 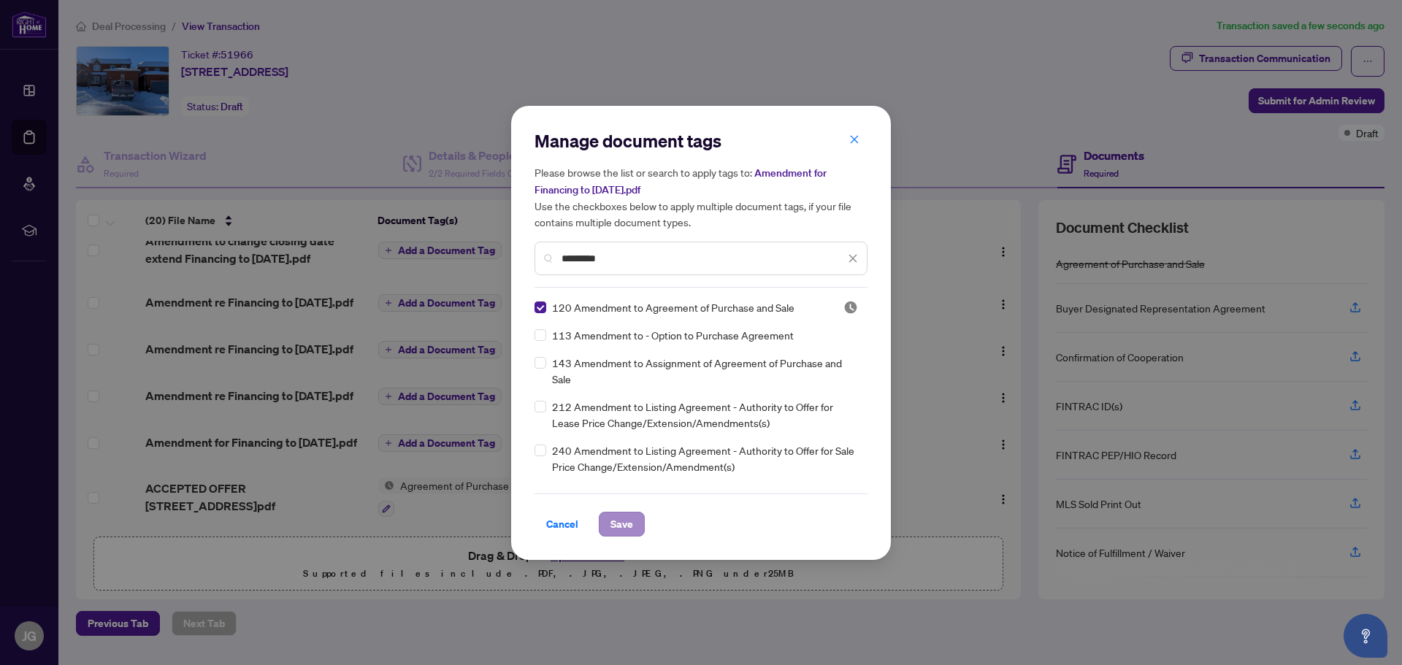 What do you see at coordinates (562, 524) in the screenshot?
I see `span: Cancel` at bounding box center [562, 524].